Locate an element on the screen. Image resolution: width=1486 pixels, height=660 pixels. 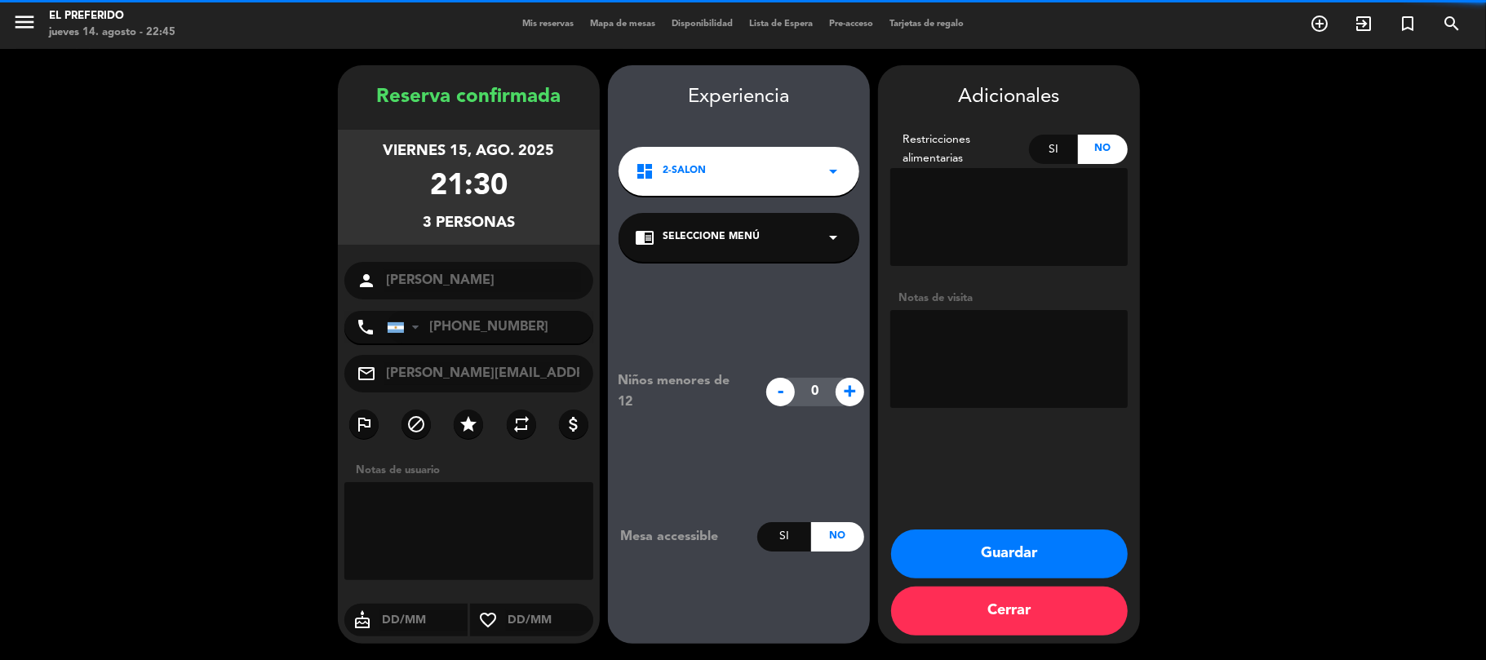
div: Niños menores de 12 is located at coordinates (681, 392).